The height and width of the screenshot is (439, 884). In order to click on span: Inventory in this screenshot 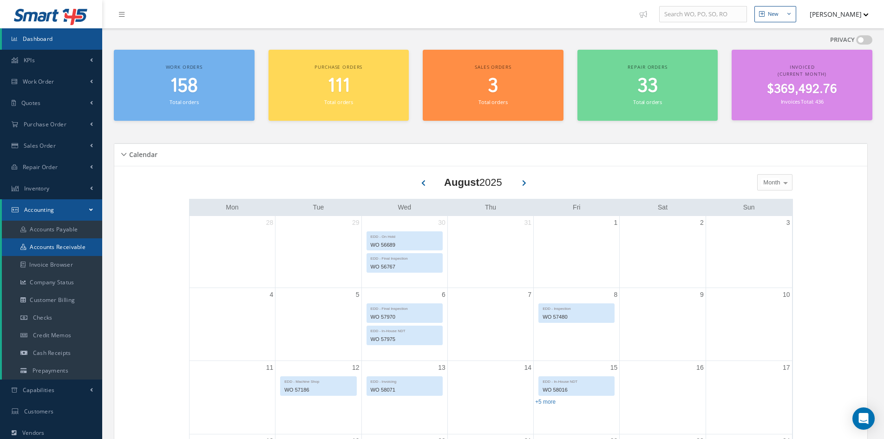, I will do `click(37, 188)`.